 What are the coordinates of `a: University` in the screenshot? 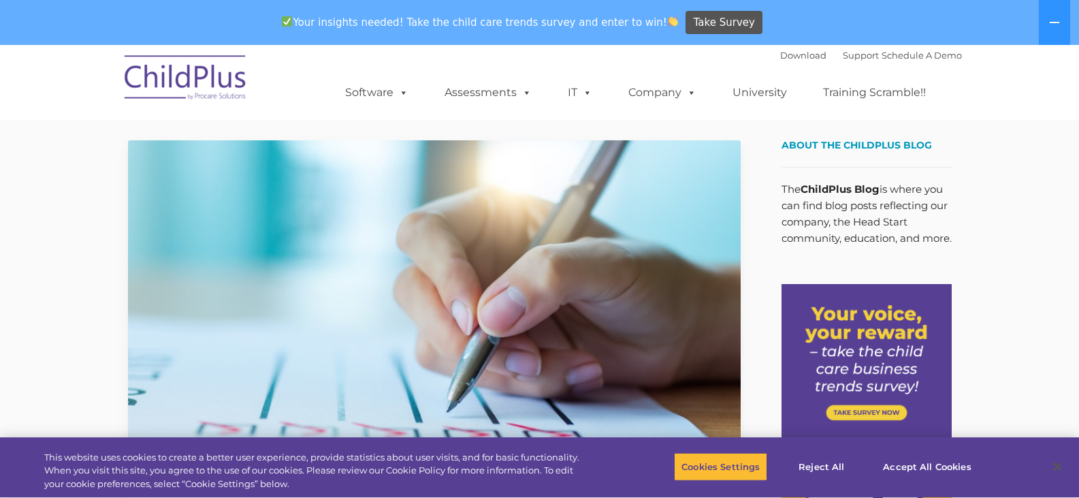 It's located at (760, 93).